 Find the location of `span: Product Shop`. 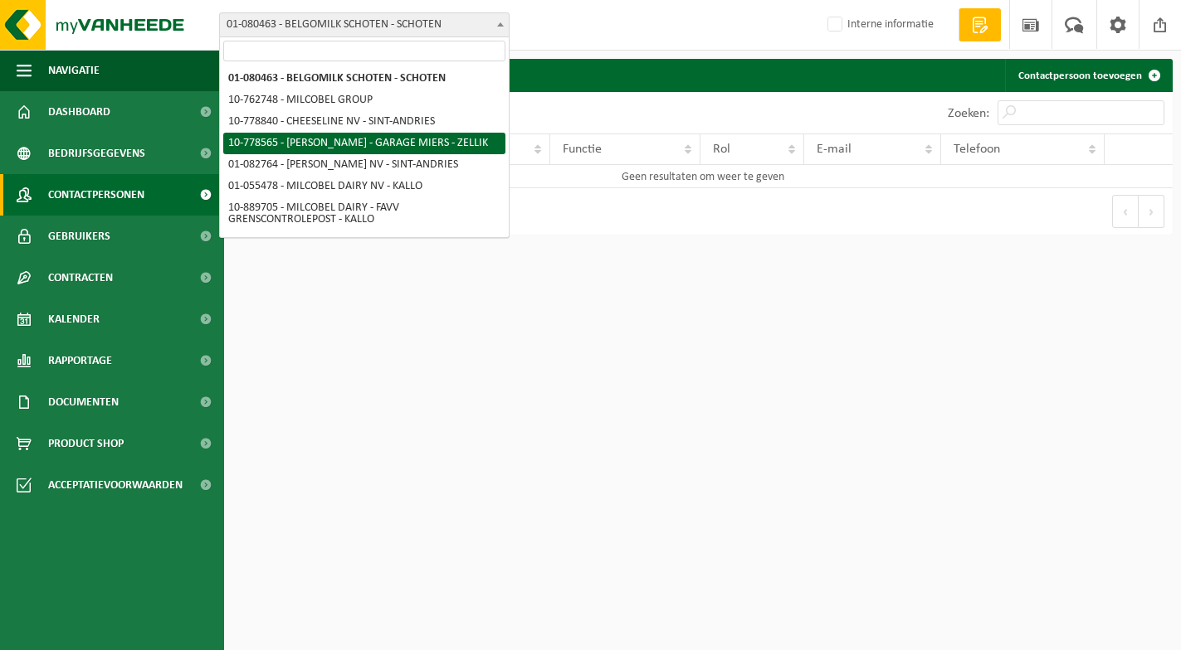

span: Product Shop is located at coordinates (85, 444).